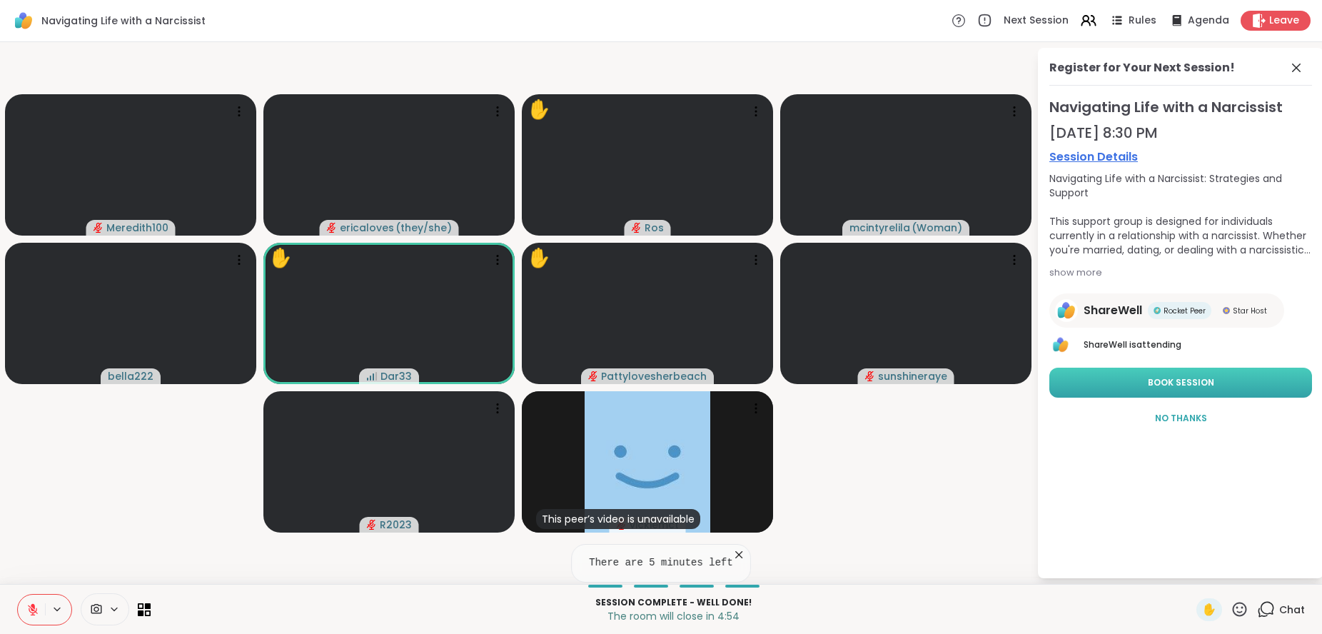  What do you see at coordinates (1292, 610) in the screenshot?
I see `span: Chat` at bounding box center [1292, 610].